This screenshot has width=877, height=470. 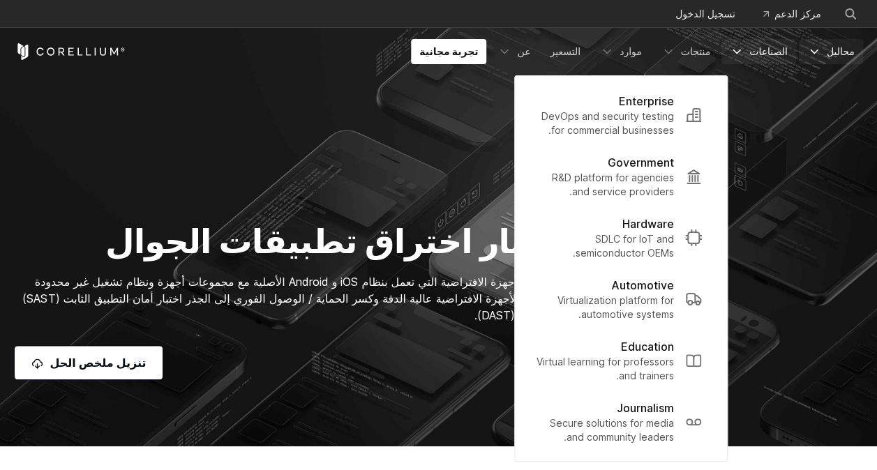 I want to click on p: SDLC for IoT and semiconductor OEMs., so click(x=605, y=246).